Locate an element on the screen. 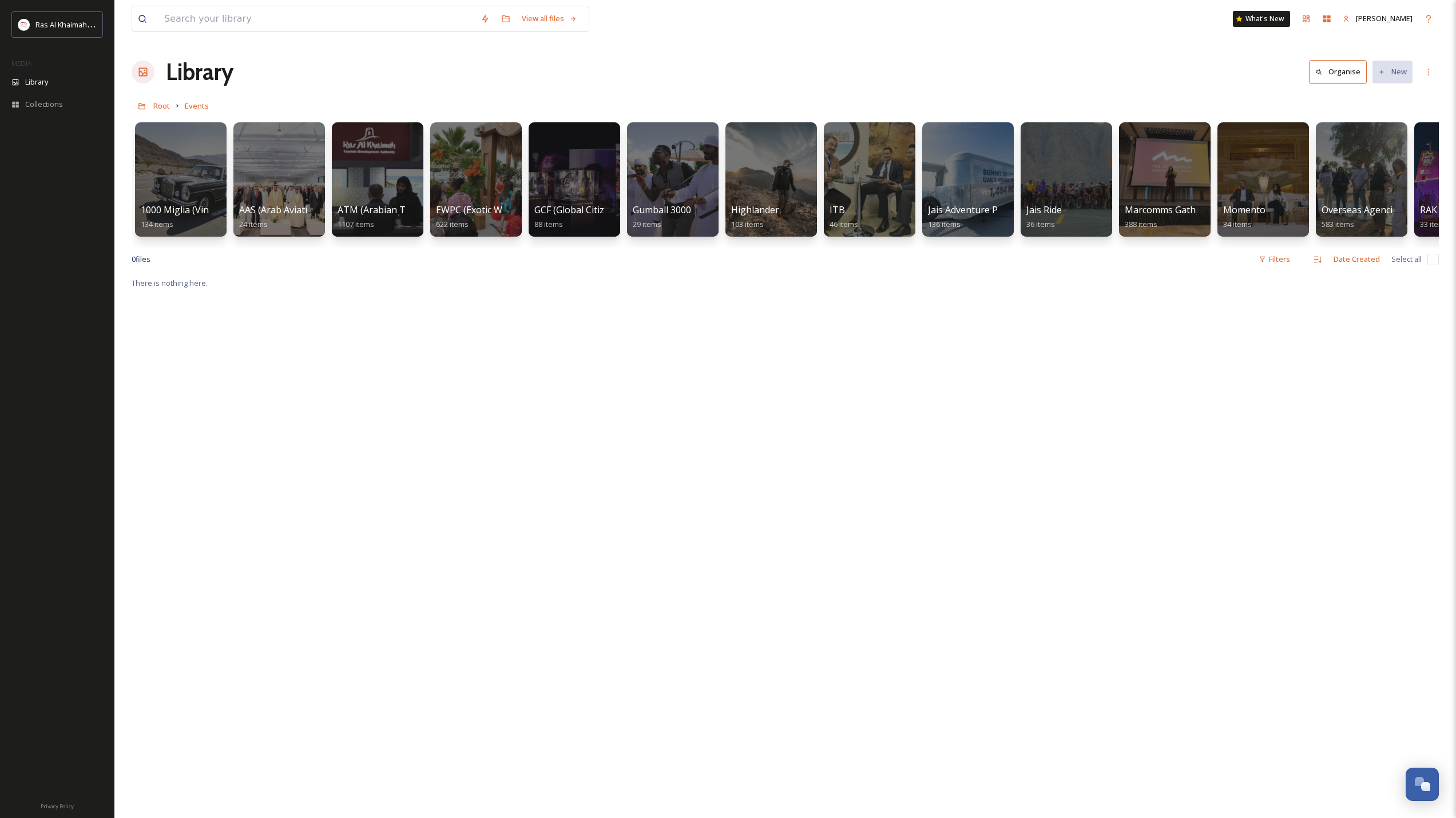  span: Root is located at coordinates (161, 106).